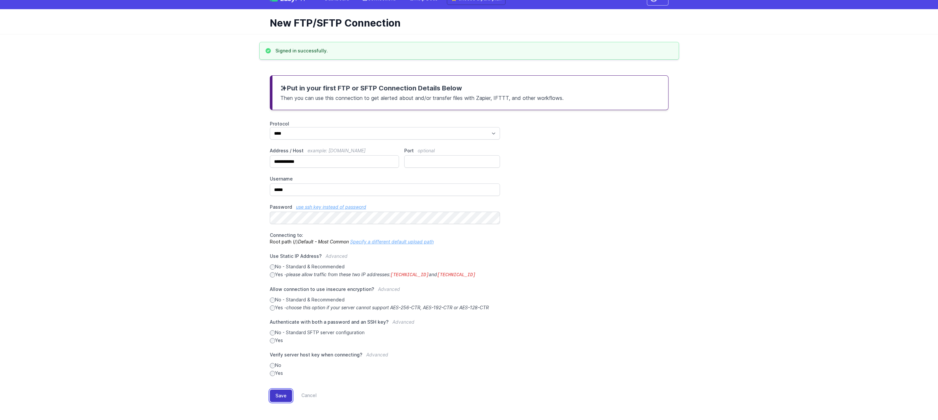  I want to click on label: Verify server host key when connecting?, so click(385, 357).